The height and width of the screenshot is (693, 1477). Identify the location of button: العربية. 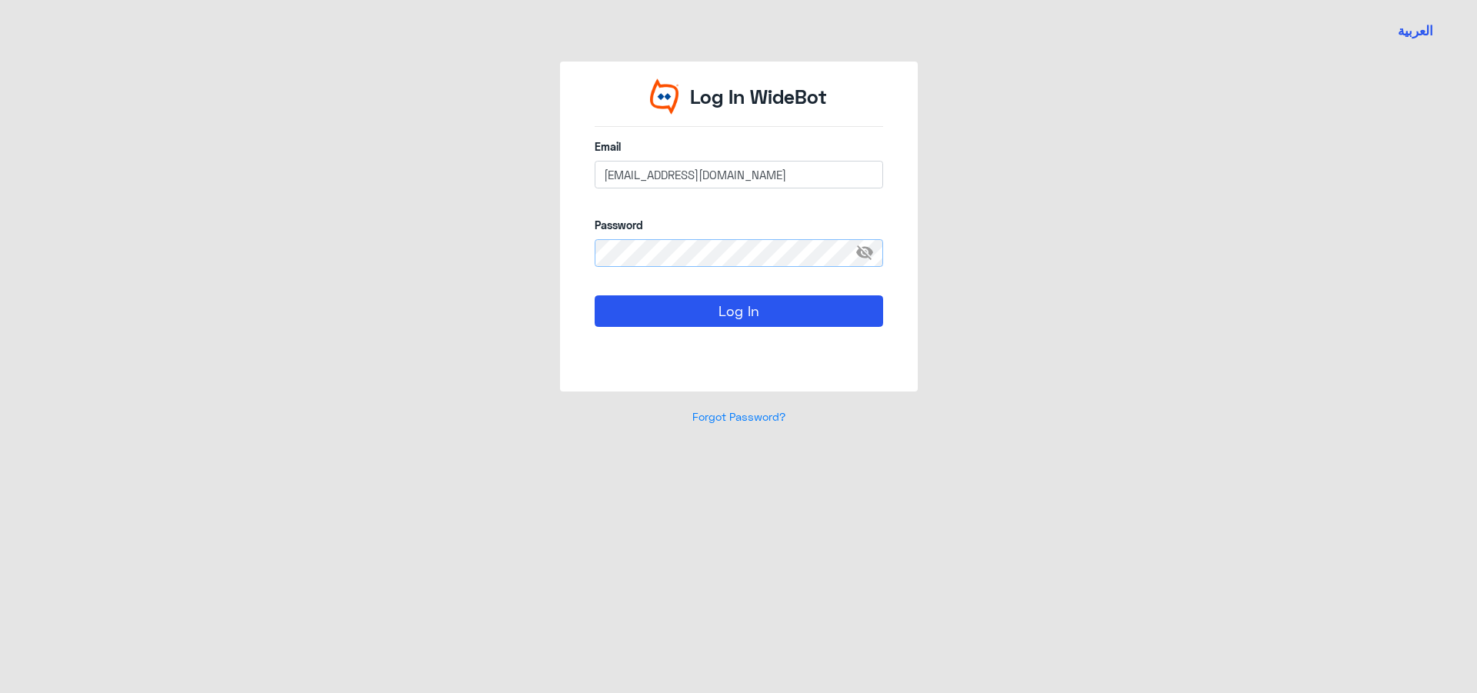
(1416, 31).